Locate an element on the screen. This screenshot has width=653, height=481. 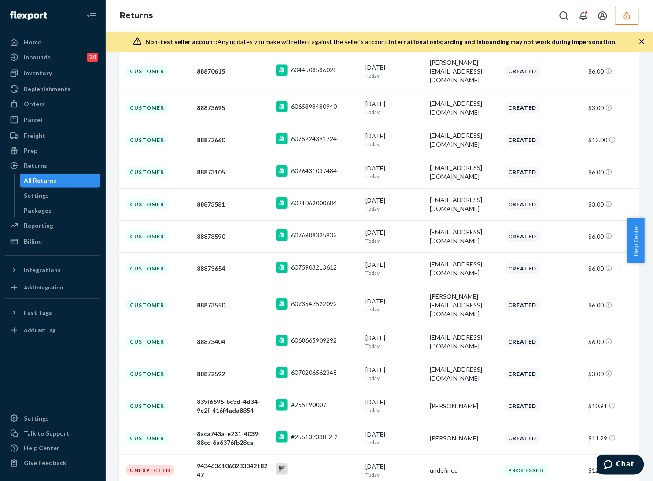
div: Packages is located at coordinates (38, 210).